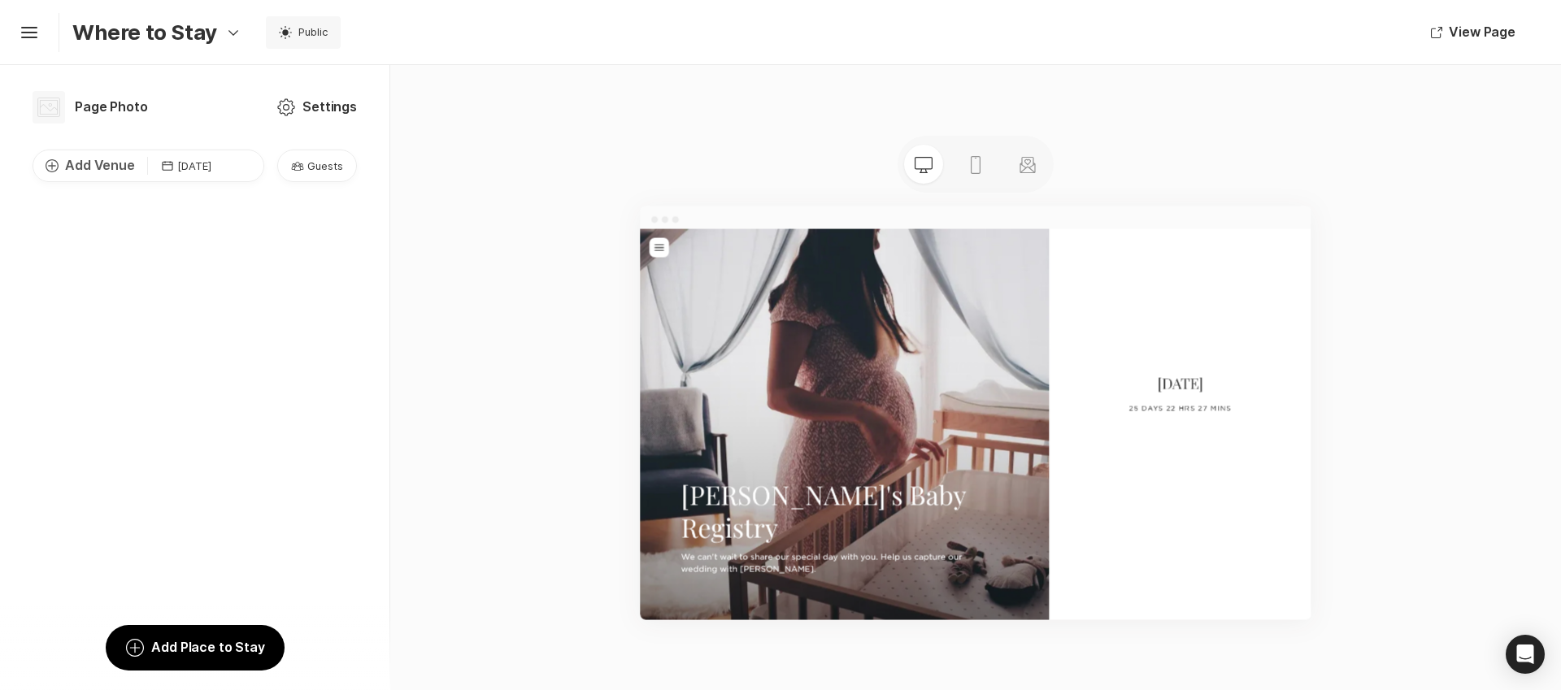  Describe the element at coordinates (111, 107) in the screenshot. I see `p: Page Photo` at that location.